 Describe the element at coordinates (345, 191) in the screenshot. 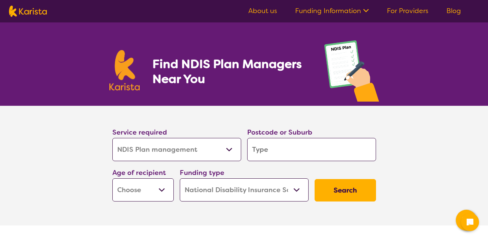

I see `button: Search` at that location.